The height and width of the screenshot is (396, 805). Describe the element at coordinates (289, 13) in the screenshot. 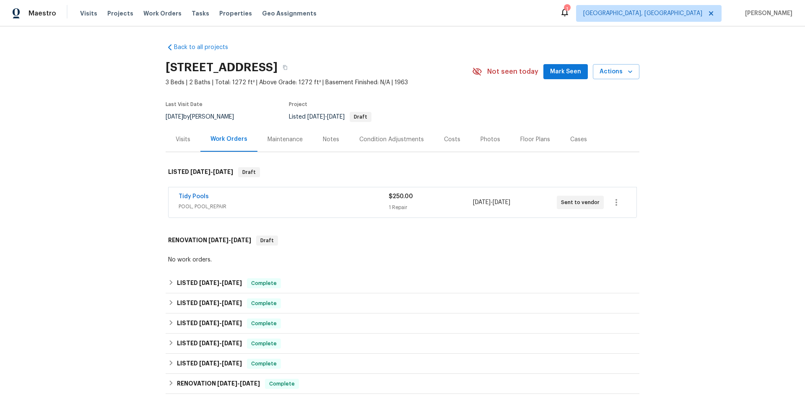

I see `span: Geo Assignments` at that location.